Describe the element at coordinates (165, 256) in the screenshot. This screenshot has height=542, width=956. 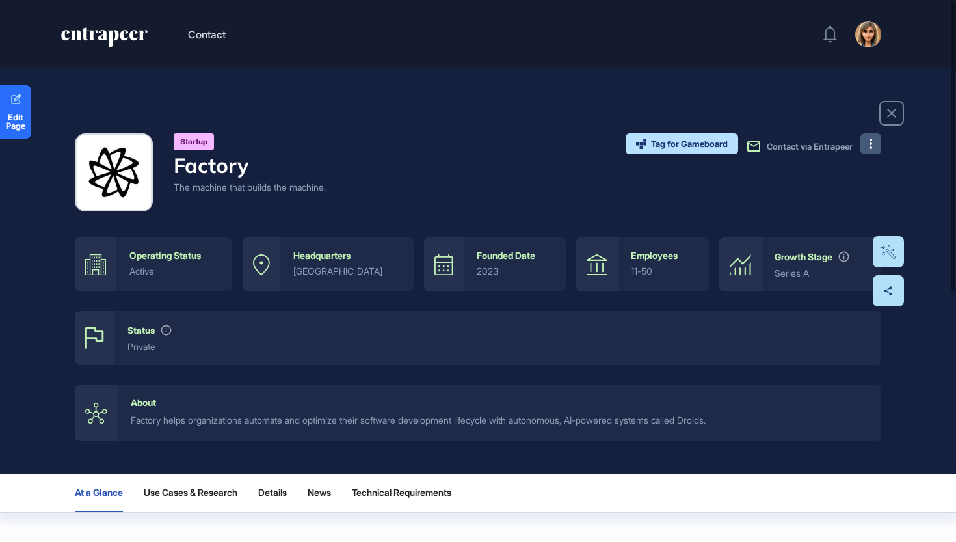
I see `div: Operating Status` at that location.